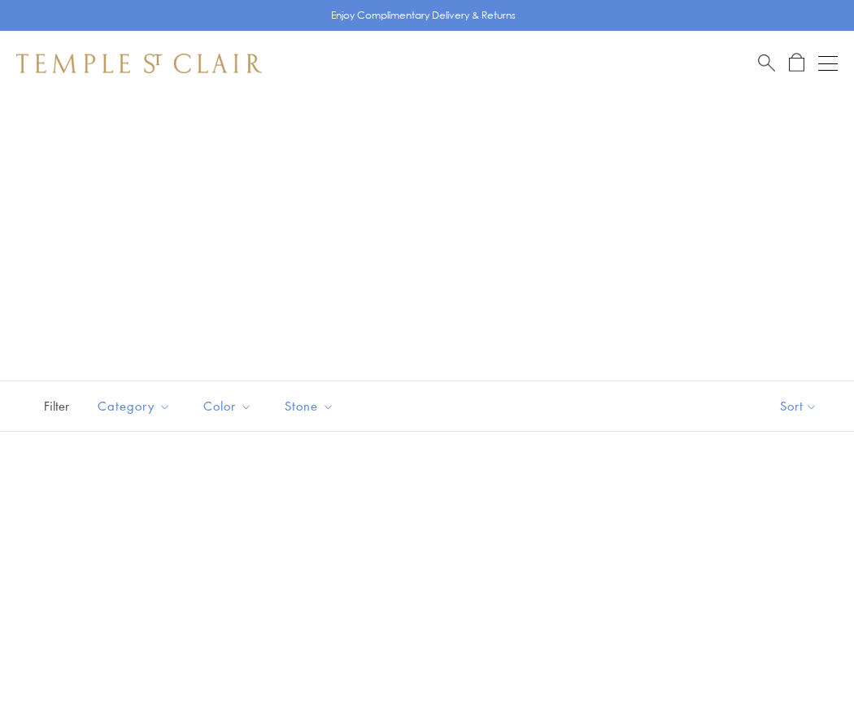 Image resolution: width=854 pixels, height=722 pixels. Describe the element at coordinates (139, 63) in the screenshot. I see `img: Temple St. Clair` at that location.